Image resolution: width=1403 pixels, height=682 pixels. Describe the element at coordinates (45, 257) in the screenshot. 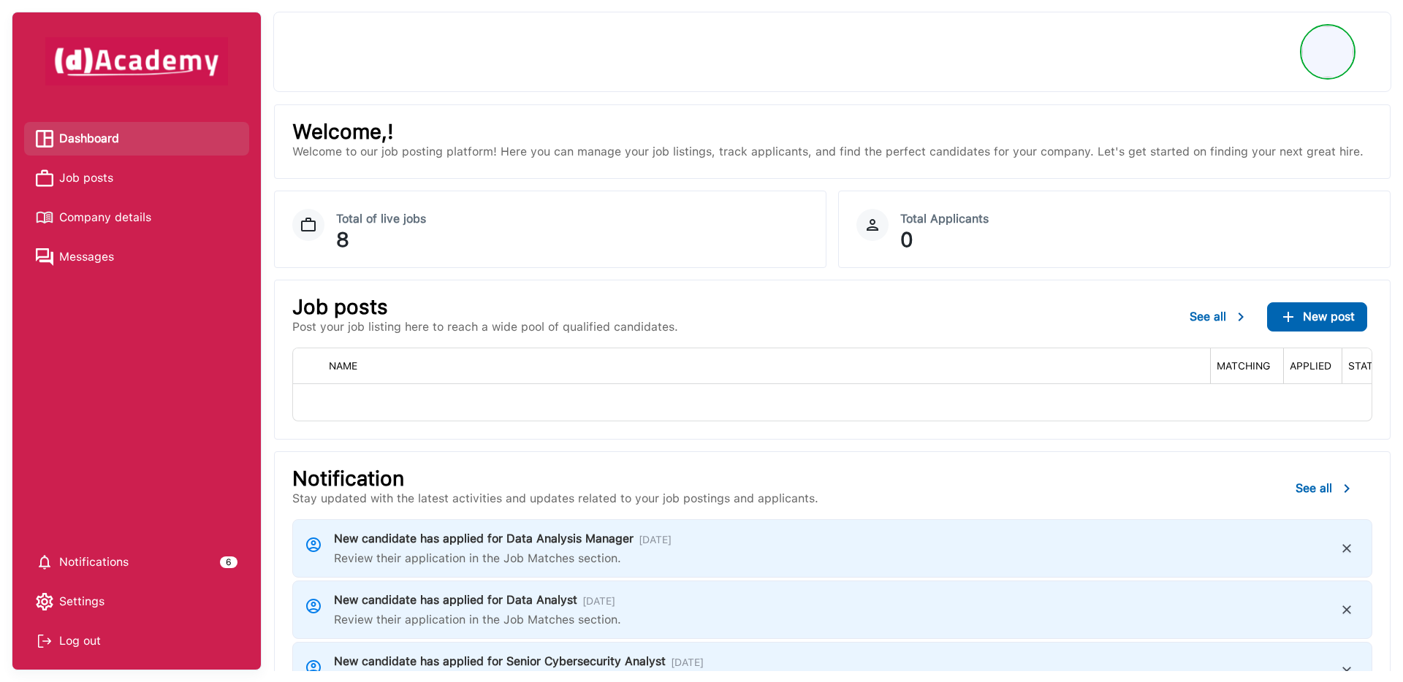

I see `img: Messages icon` at that location.